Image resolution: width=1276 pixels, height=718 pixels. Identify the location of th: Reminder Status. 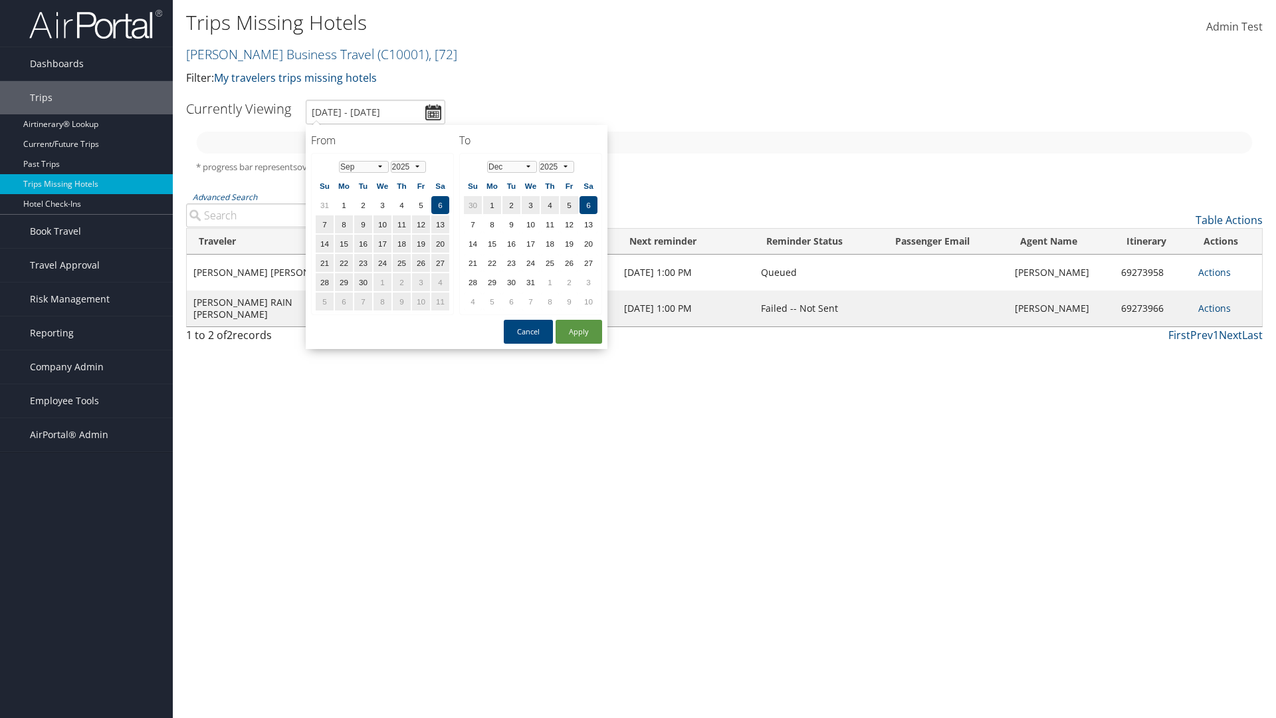
(818, 241).